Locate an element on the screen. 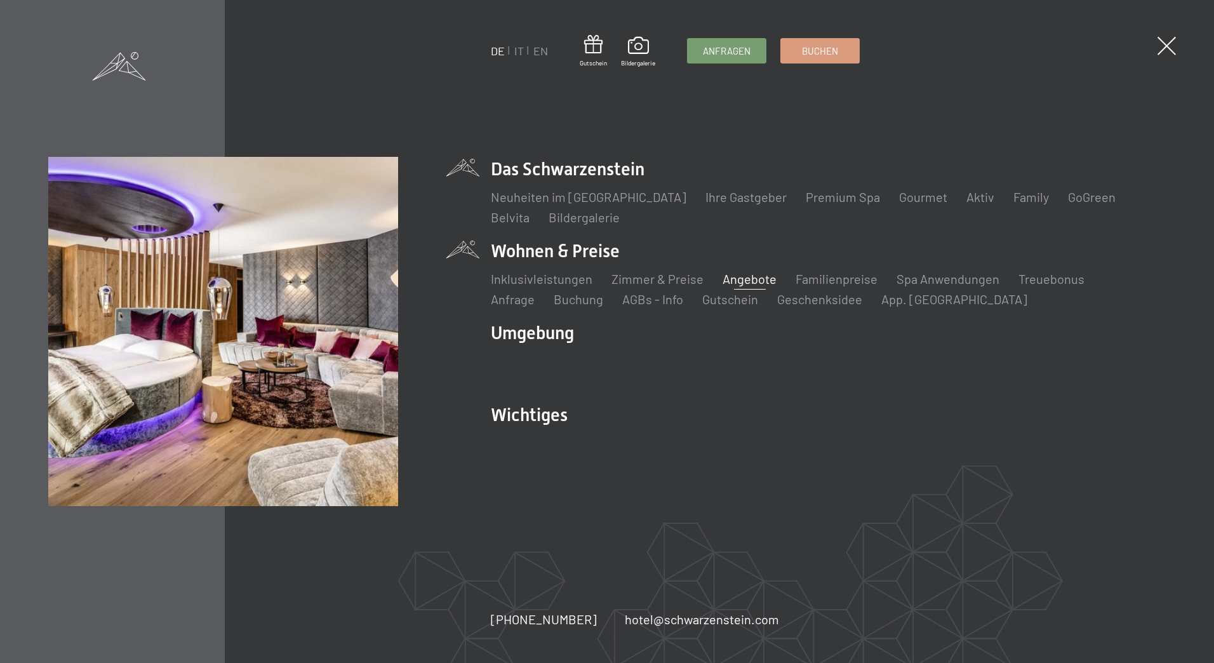 This screenshot has height=663, width=1214. a: Ihre Gastgeber is located at coordinates (746, 197).